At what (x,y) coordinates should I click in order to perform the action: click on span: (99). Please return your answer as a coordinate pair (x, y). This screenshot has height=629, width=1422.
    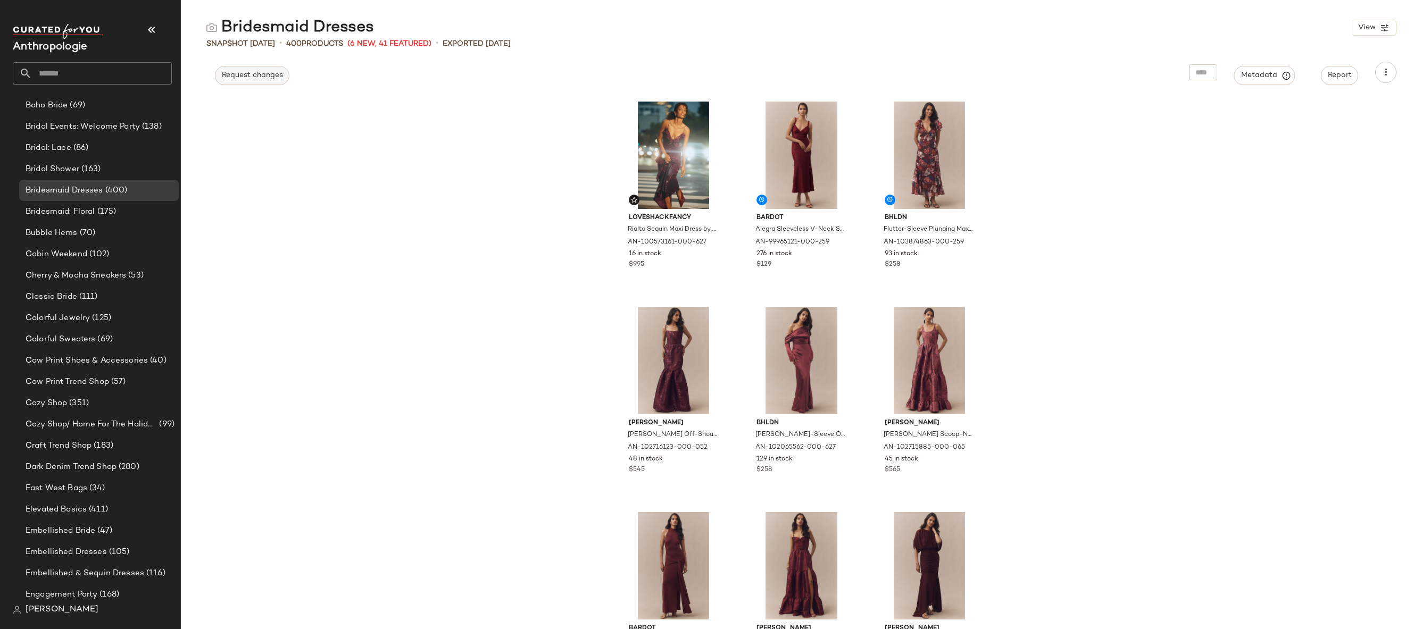
    Looking at the image, I should click on (165, 424).